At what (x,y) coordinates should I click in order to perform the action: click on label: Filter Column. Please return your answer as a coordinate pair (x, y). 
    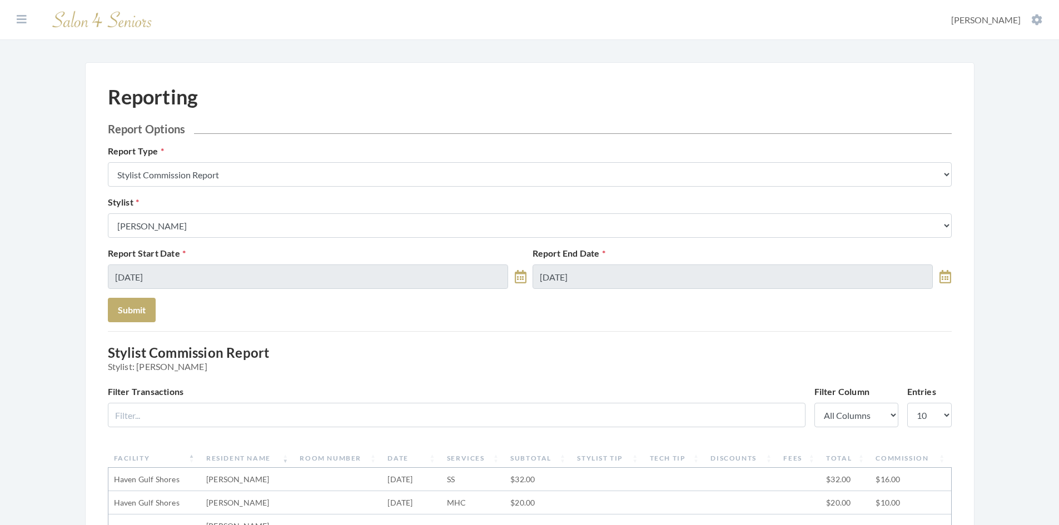
    Looking at the image, I should click on (842, 392).